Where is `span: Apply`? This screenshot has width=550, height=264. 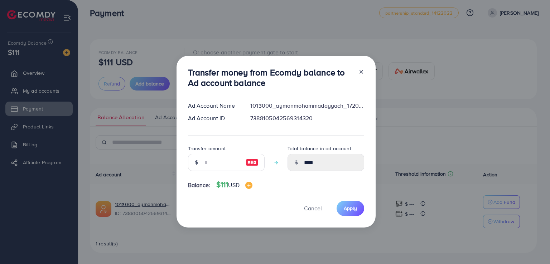
span: Apply is located at coordinates (350, 208).